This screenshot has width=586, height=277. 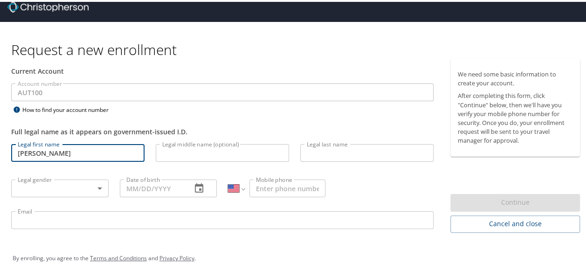 I want to click on a: Terms and Conditions, so click(x=118, y=256).